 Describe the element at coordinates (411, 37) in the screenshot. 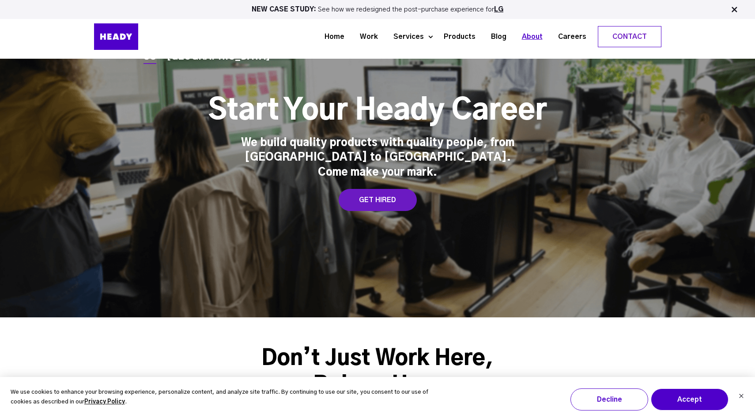

I see `div: Navigation Menu` at that location.